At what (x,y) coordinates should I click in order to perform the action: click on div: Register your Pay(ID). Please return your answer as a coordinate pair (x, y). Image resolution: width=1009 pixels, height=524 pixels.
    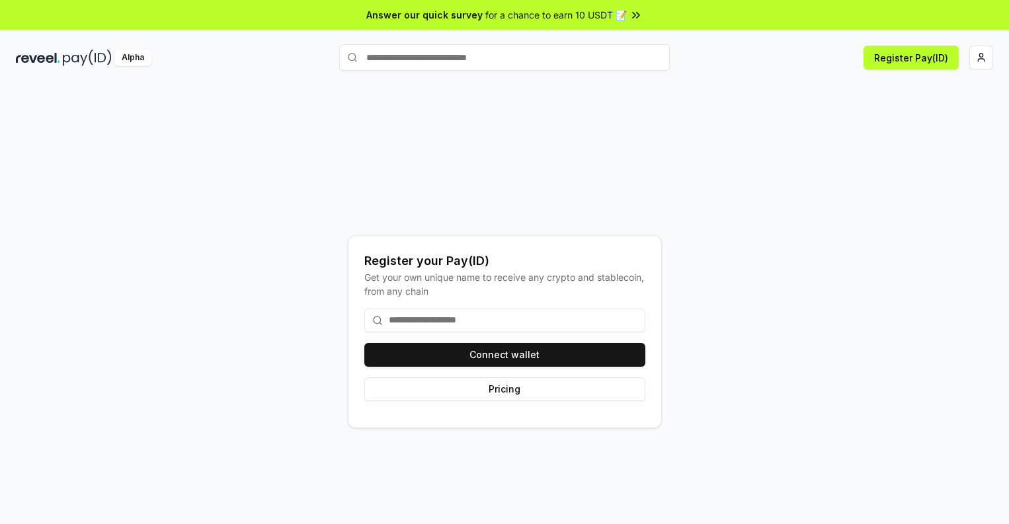
    Looking at the image, I should click on (504, 261).